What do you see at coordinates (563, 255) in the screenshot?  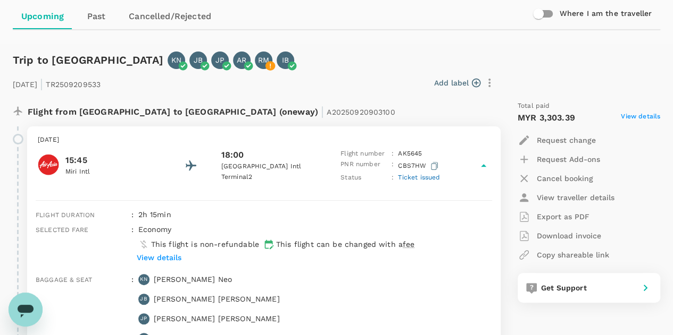 I see `button: Copy shareable link` at bounding box center [563, 255].